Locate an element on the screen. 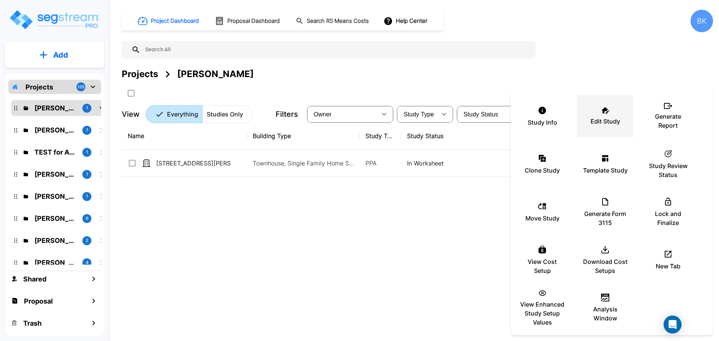 This screenshot has height=341, width=719. p: Study Info is located at coordinates (542, 122).